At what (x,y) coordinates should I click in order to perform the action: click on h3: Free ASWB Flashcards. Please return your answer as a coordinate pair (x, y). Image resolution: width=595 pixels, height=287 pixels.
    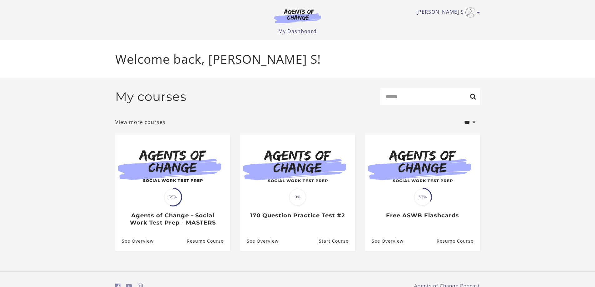
    Looking at the image, I should click on (422, 215).